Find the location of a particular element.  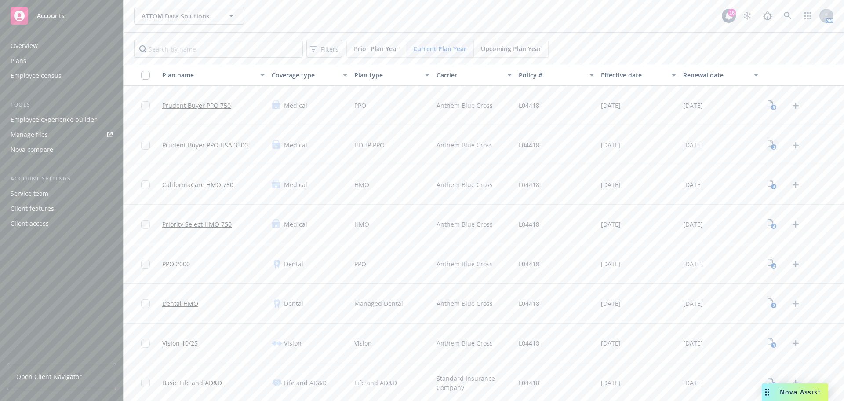

a: Plans is located at coordinates (62, 61).